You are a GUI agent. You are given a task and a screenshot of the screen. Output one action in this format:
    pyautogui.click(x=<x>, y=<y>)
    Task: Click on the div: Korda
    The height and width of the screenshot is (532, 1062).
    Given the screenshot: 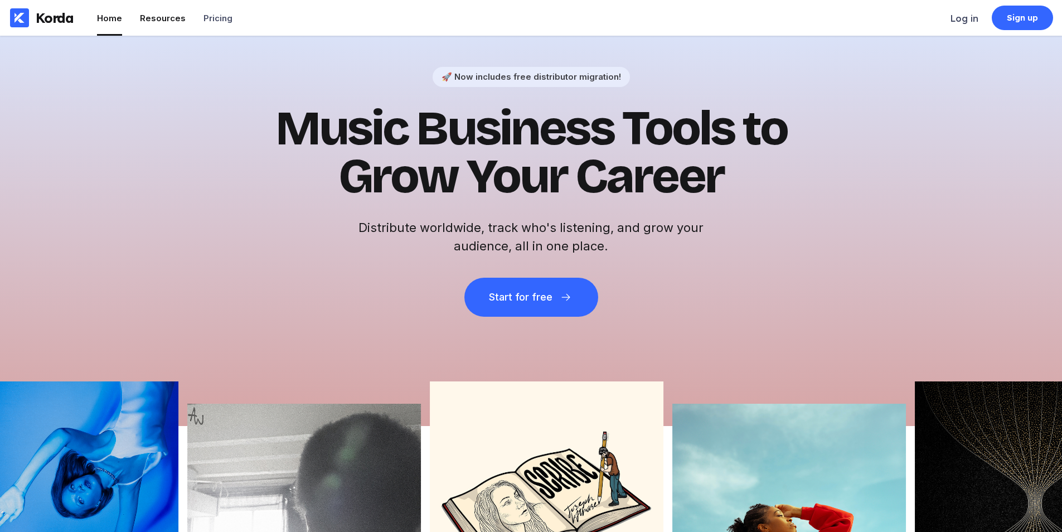 What is the action you would take?
    pyautogui.click(x=55, y=18)
    